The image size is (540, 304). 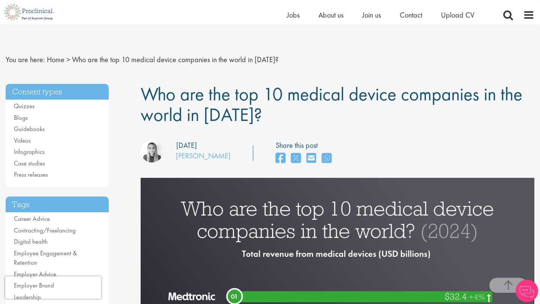 What do you see at coordinates (527, 291) in the screenshot?
I see `img: Chatbot` at bounding box center [527, 291].